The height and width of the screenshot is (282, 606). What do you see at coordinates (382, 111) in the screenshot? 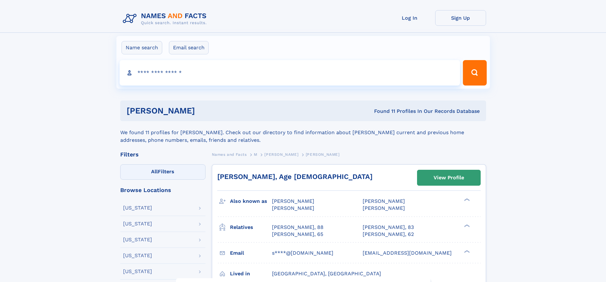
I see `div: Found 11 Profiles In Our Records Database` at bounding box center [382, 111].